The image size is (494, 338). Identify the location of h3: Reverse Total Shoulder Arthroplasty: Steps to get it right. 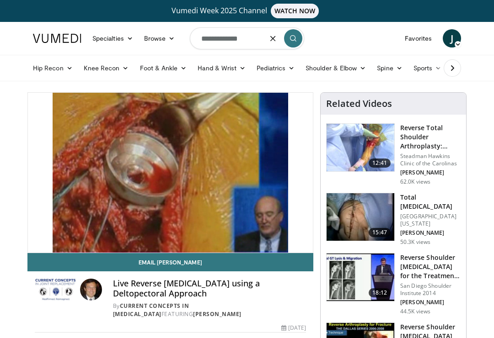
(430, 137).